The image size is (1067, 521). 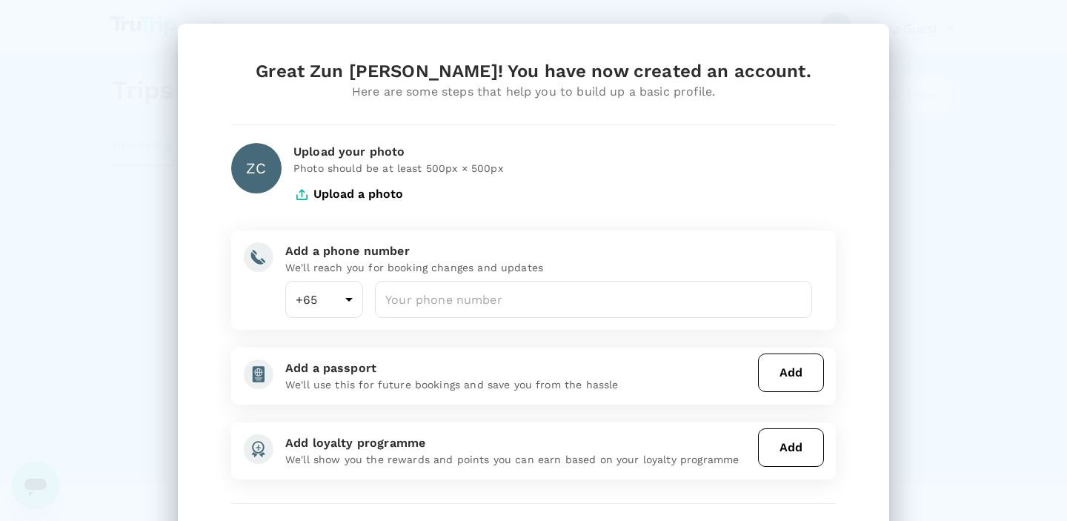 What do you see at coordinates (565, 152) in the screenshot?
I see `div: Upload your photo` at bounding box center [565, 152].